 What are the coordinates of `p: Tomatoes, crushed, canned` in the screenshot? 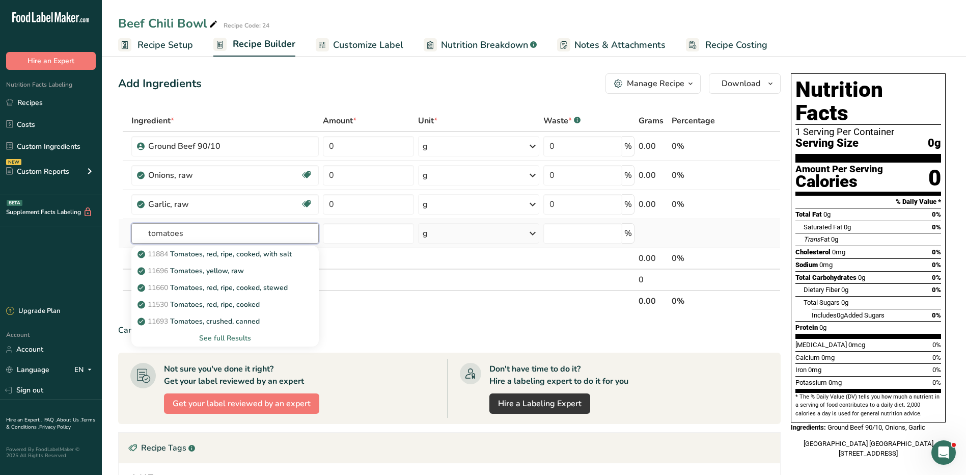 It's located at (200, 321).